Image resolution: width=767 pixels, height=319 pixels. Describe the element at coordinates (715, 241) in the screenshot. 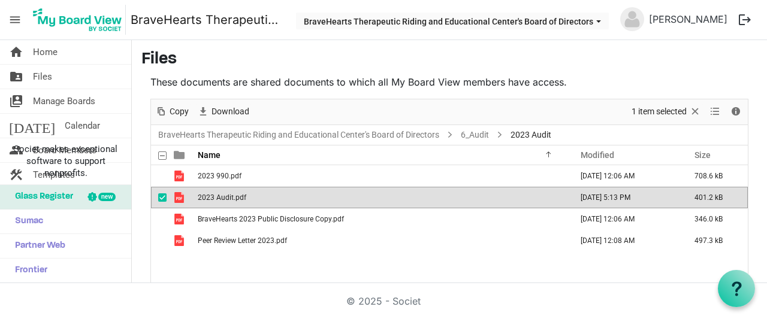

I see `td: 497.3 kB is template cell column header Size` at that location.